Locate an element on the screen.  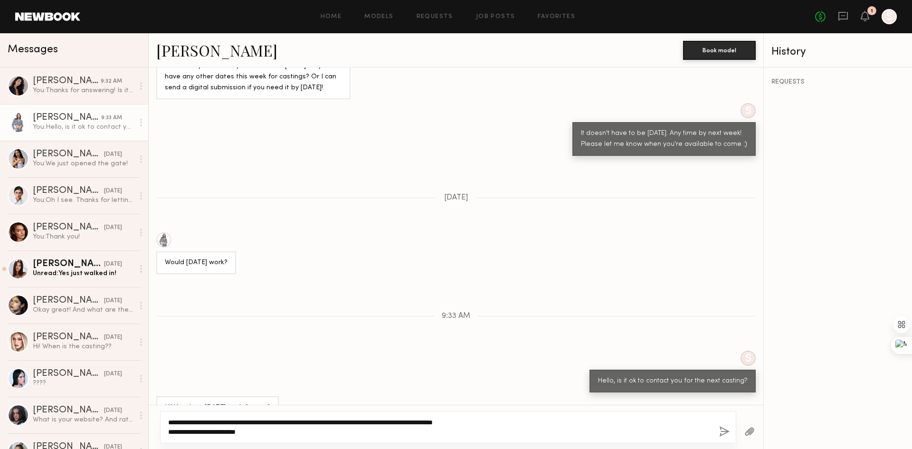
a: Job Posts is located at coordinates (495, 17).